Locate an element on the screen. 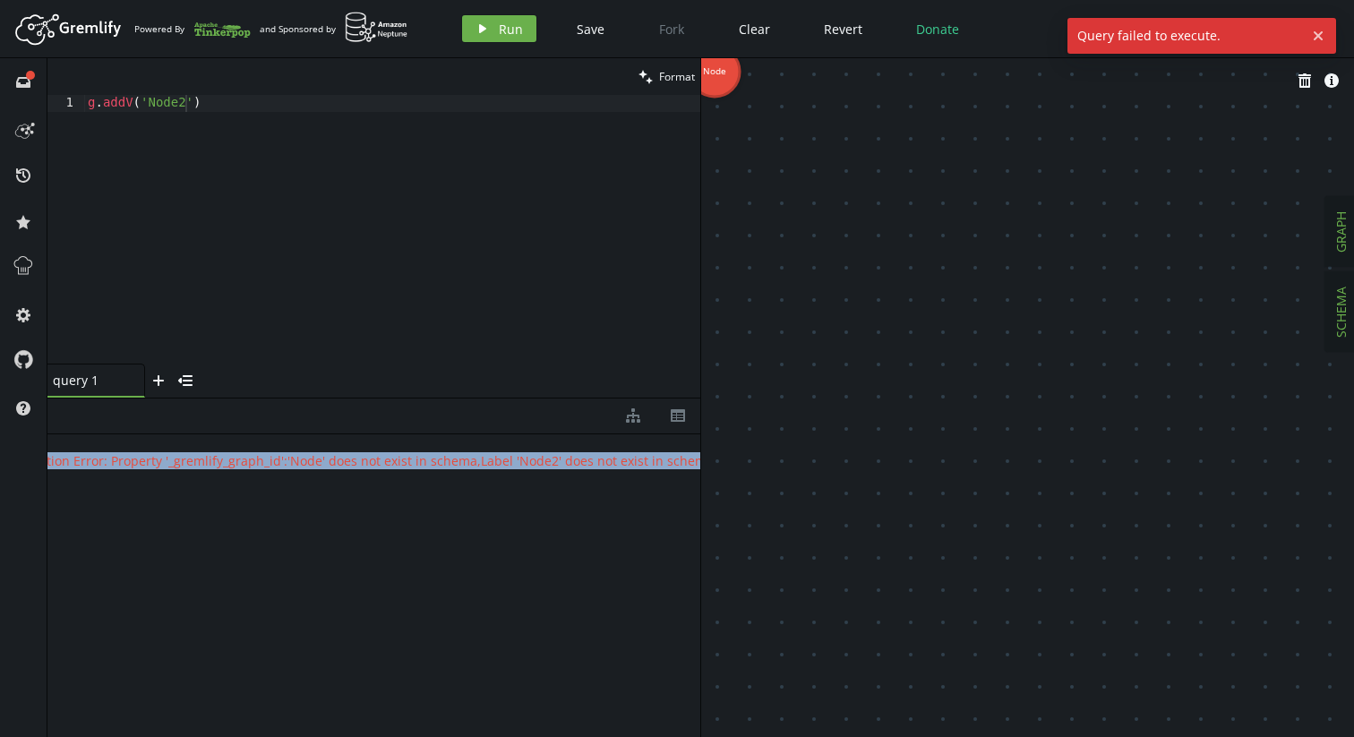 This screenshot has width=1354, height=737. span: SCHEMA is located at coordinates (1341, 312).